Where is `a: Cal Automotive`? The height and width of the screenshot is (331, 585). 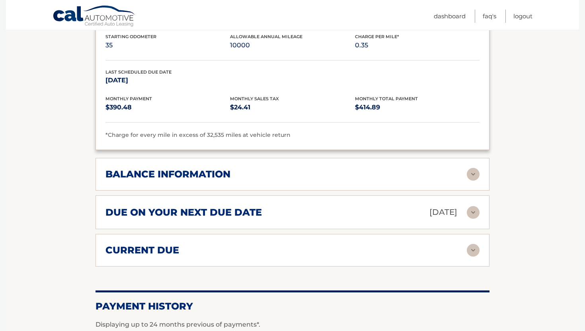
a: Cal Automotive is located at coordinates (94, 17).